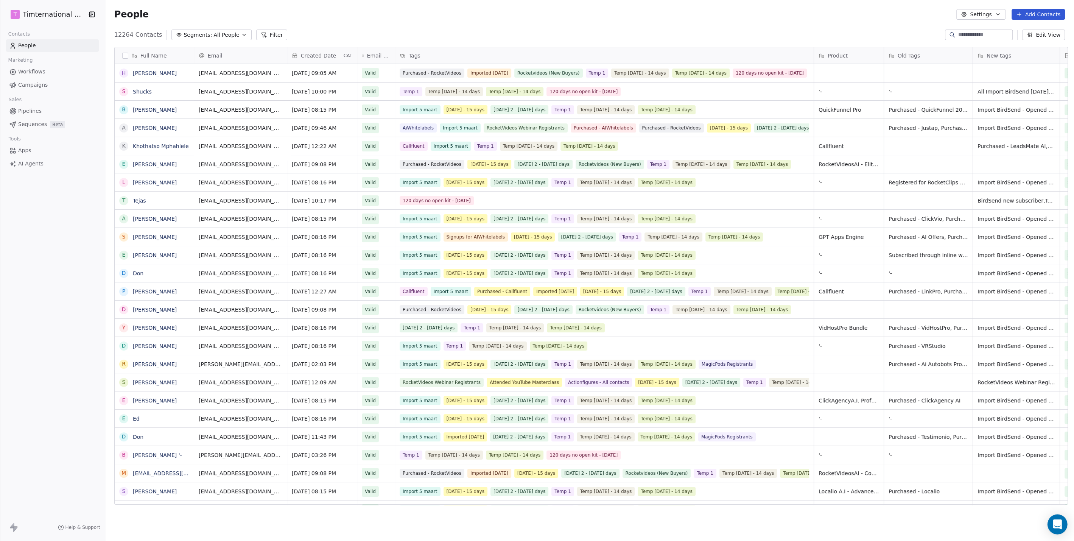 This screenshot has height=541, width=1074. Describe the element at coordinates (31, 163) in the screenshot. I see `span: AI Agents` at that location.